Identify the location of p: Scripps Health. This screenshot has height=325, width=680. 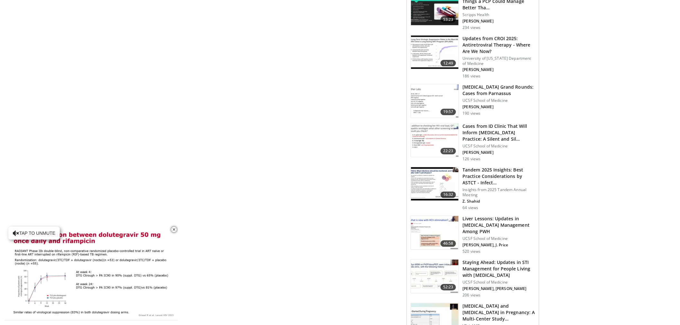
(499, 15).